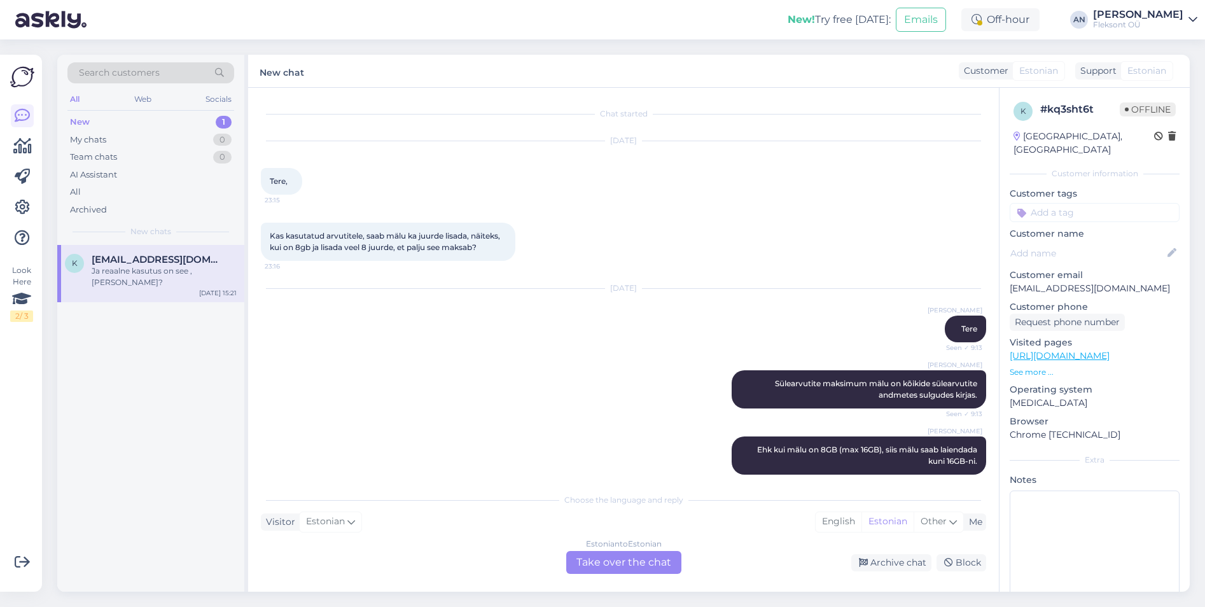  What do you see at coordinates (94, 175) in the screenshot?
I see `div: AI Assistant` at bounding box center [94, 175].